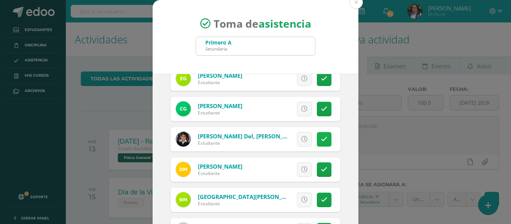 This screenshot has width=511, height=224. What do you see at coordinates (285, 24) in the screenshot?
I see `strong: asistencia` at bounding box center [285, 24].